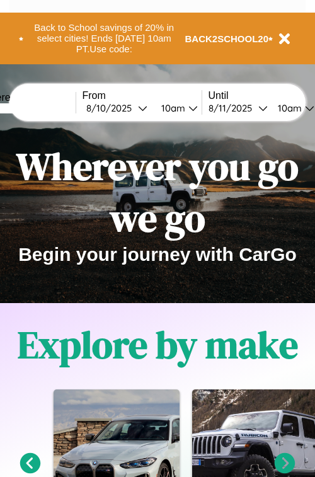 The width and height of the screenshot is (315, 477). Describe the element at coordinates (233, 108) in the screenshot. I see `div: 8 / 11 / 2025` at that location.